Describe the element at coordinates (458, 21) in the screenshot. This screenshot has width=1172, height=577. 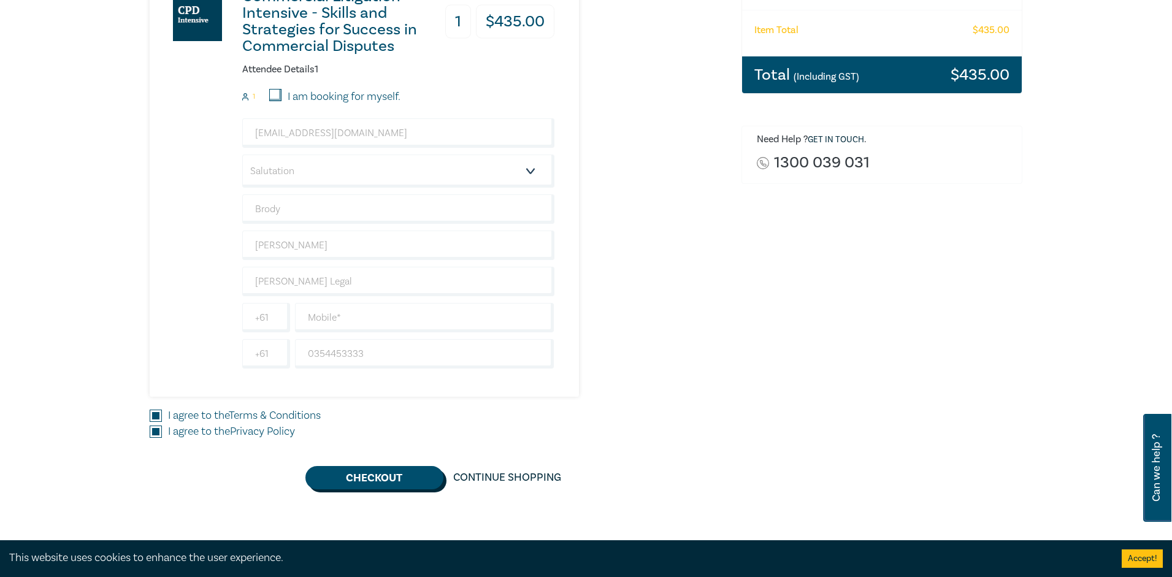
I see `h3: 1` at that location.